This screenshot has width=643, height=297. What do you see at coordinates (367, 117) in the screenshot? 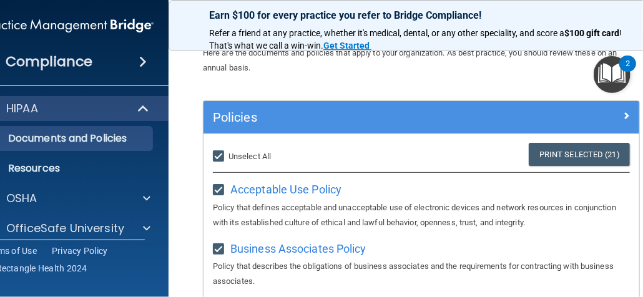
I see `h5: Policies` at bounding box center [367, 117].